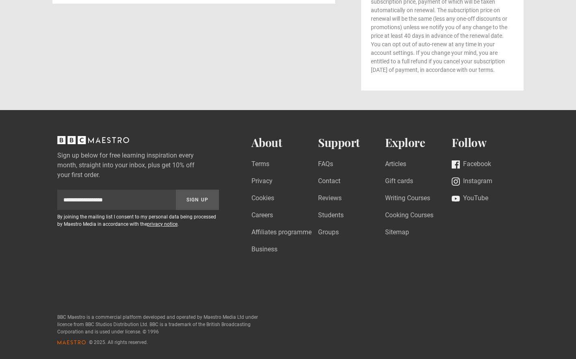 Image resolution: width=576 pixels, height=359 pixels. I want to click on a: Terms, so click(260, 165).